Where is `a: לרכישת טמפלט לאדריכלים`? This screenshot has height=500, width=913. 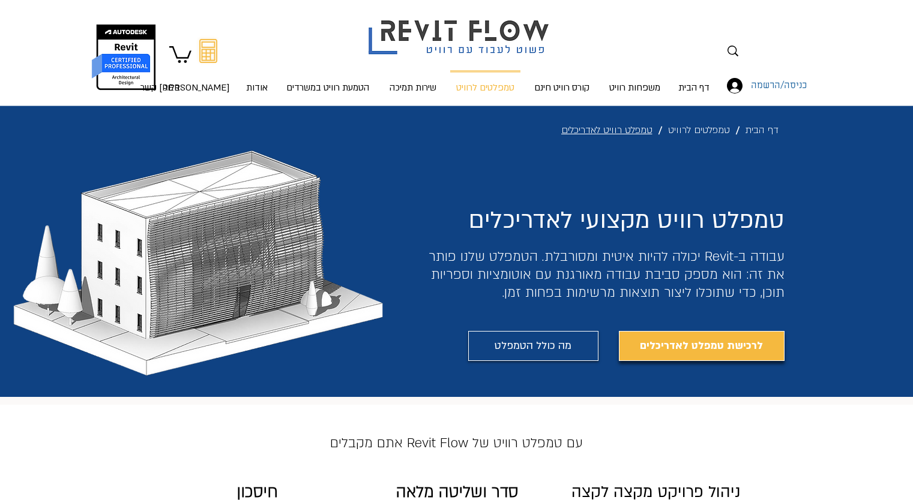
a: לרכישת טמפלט לאדריכלים is located at coordinates (702, 346).